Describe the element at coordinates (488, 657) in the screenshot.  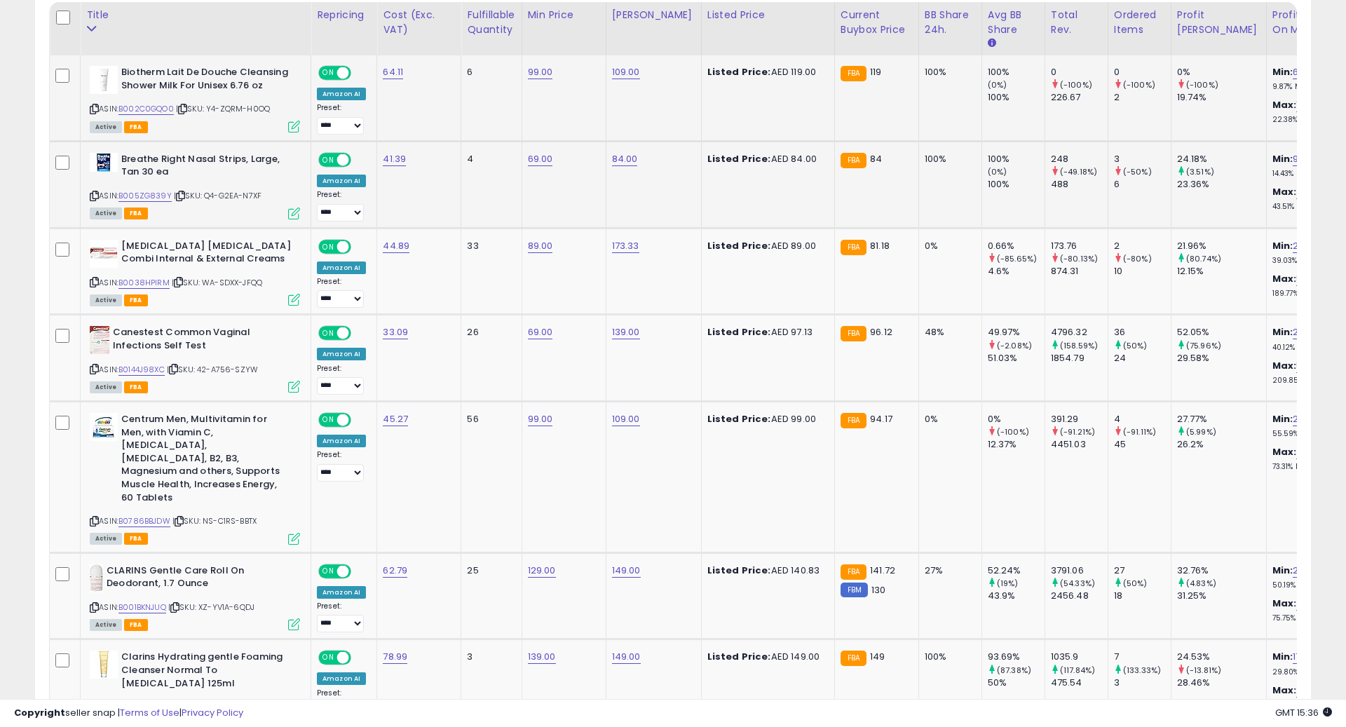
I see `div: 3` at that location.